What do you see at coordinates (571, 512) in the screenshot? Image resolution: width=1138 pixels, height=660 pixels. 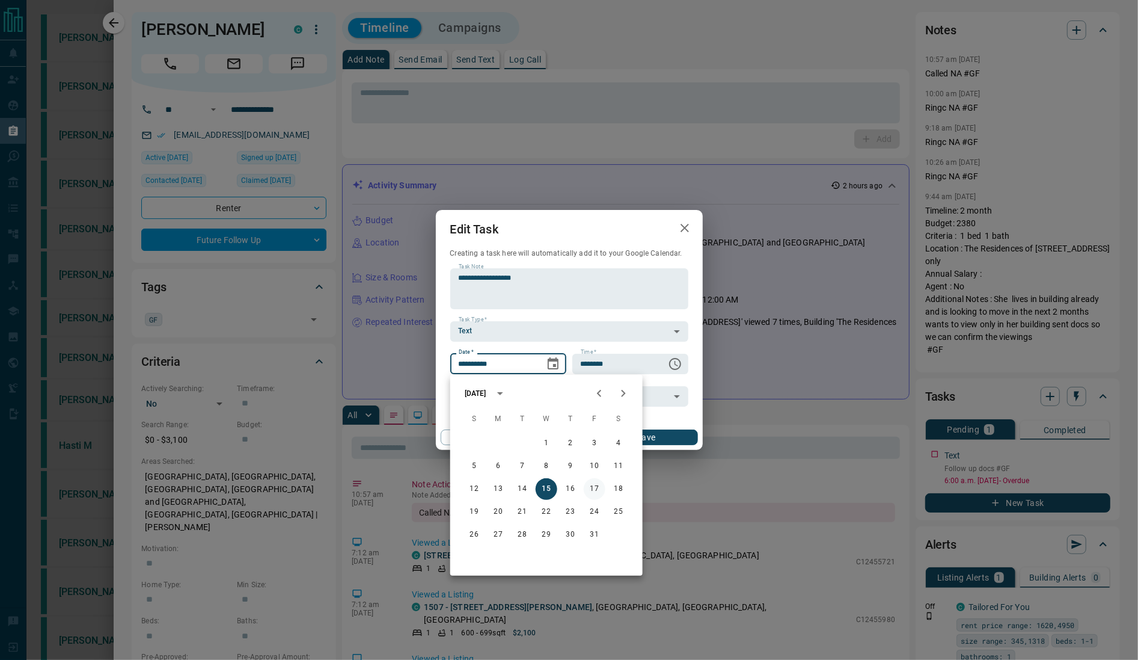 I see `button: 23` at bounding box center [571, 512].